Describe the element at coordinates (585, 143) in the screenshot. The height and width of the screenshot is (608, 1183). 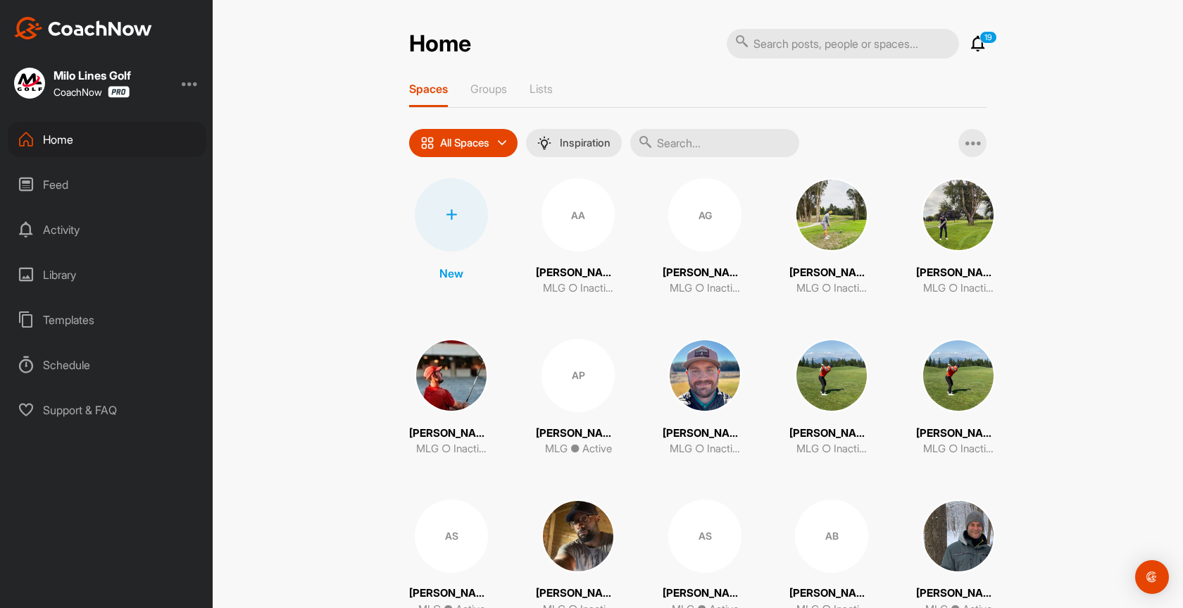
I see `p: Inspiration` at that location.